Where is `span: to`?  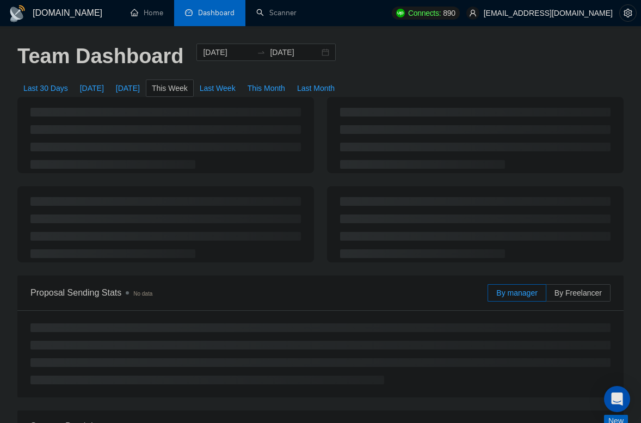
span: to is located at coordinates (261, 52).